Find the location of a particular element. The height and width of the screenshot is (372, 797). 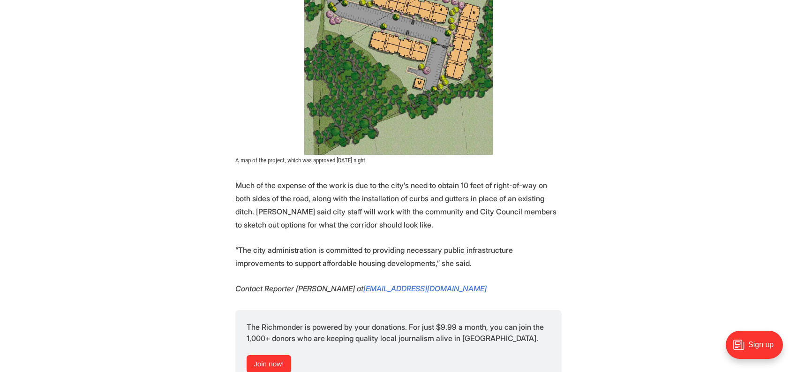

p: Much of the expense of the work is due to the city’s need to obtain 10 feet of right-of-way on bo... is located at coordinates (398, 205).